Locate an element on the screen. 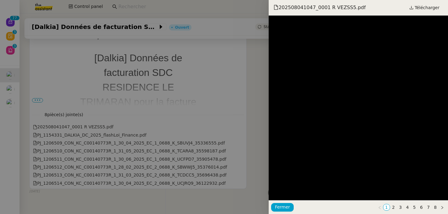 Image resolution: width=448 pixels, height=214 pixels. span: Télécharger is located at coordinates (427, 8).